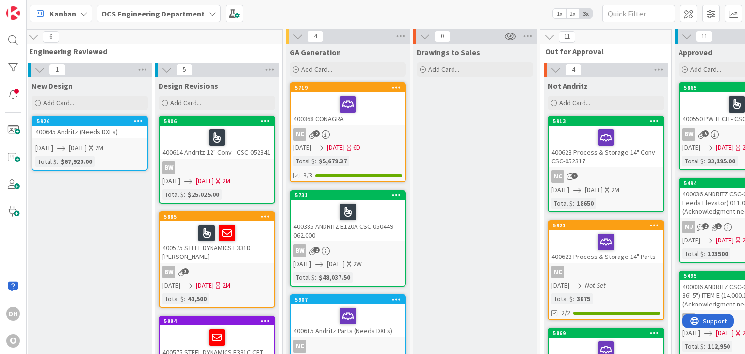 Image resolution: width=745 pixels, height=354 pixels. Describe the element at coordinates (350, 300) in the screenshot. I see `div: 5907` at that location.